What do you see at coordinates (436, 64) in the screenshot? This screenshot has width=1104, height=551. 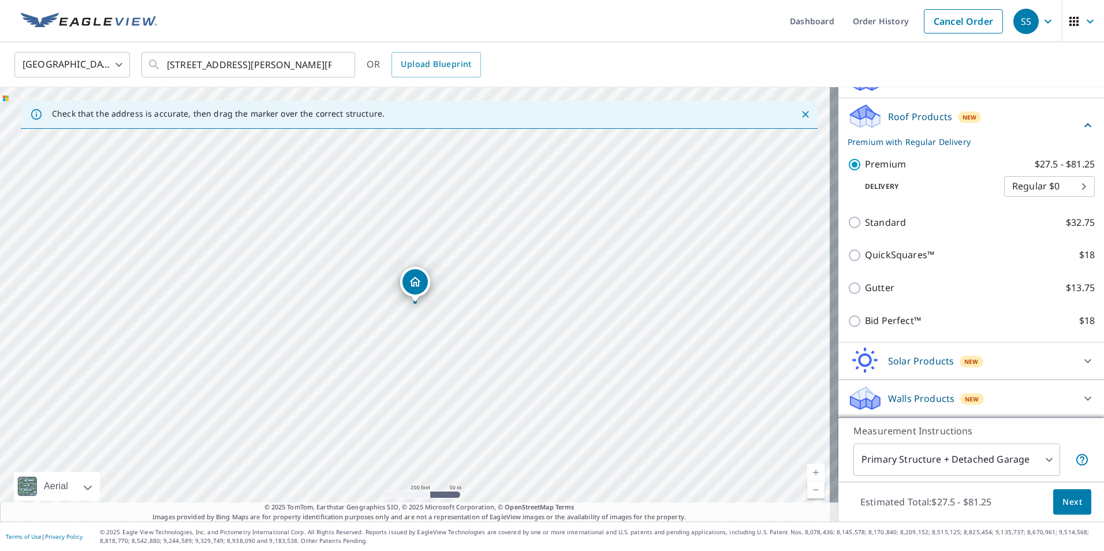 I see `span: Upload Blueprint` at bounding box center [436, 64].